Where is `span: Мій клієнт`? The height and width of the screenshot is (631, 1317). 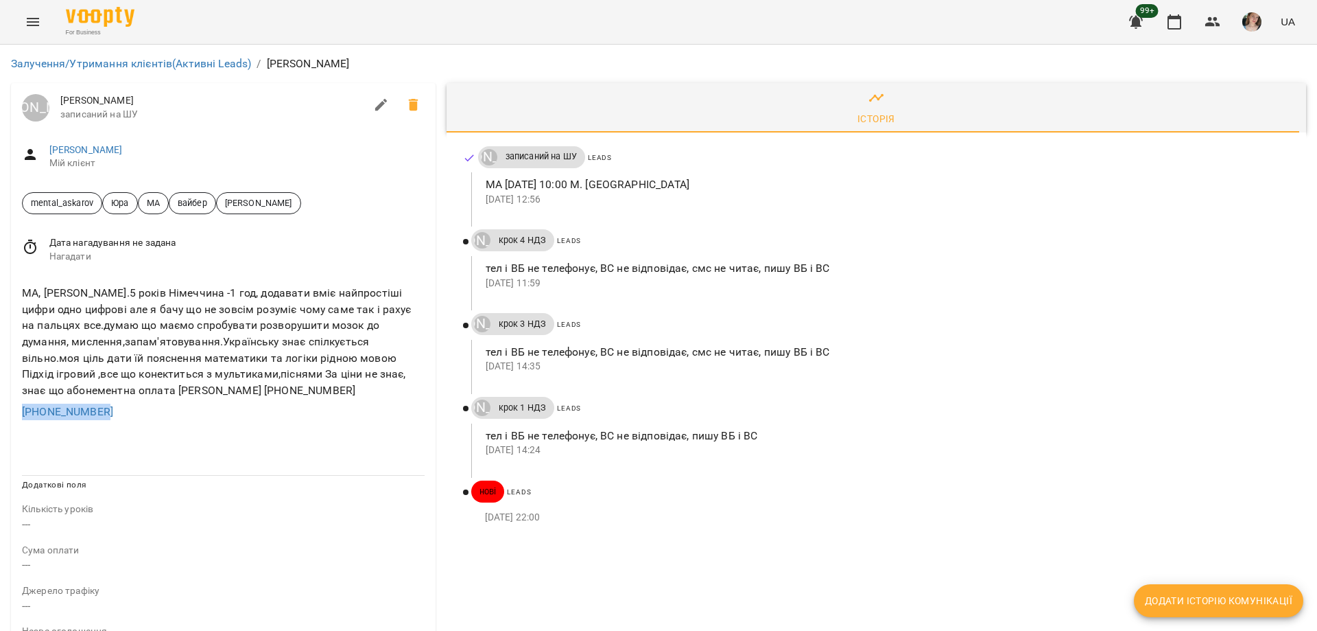 span: Мій клієнт is located at coordinates (237, 163).